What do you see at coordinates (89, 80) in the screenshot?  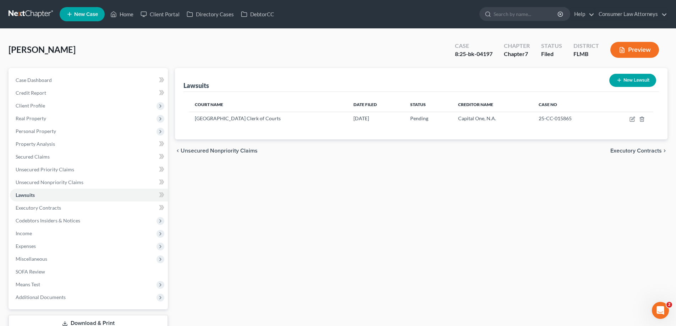 I see `a: Case Dashboard` at bounding box center [89, 80].